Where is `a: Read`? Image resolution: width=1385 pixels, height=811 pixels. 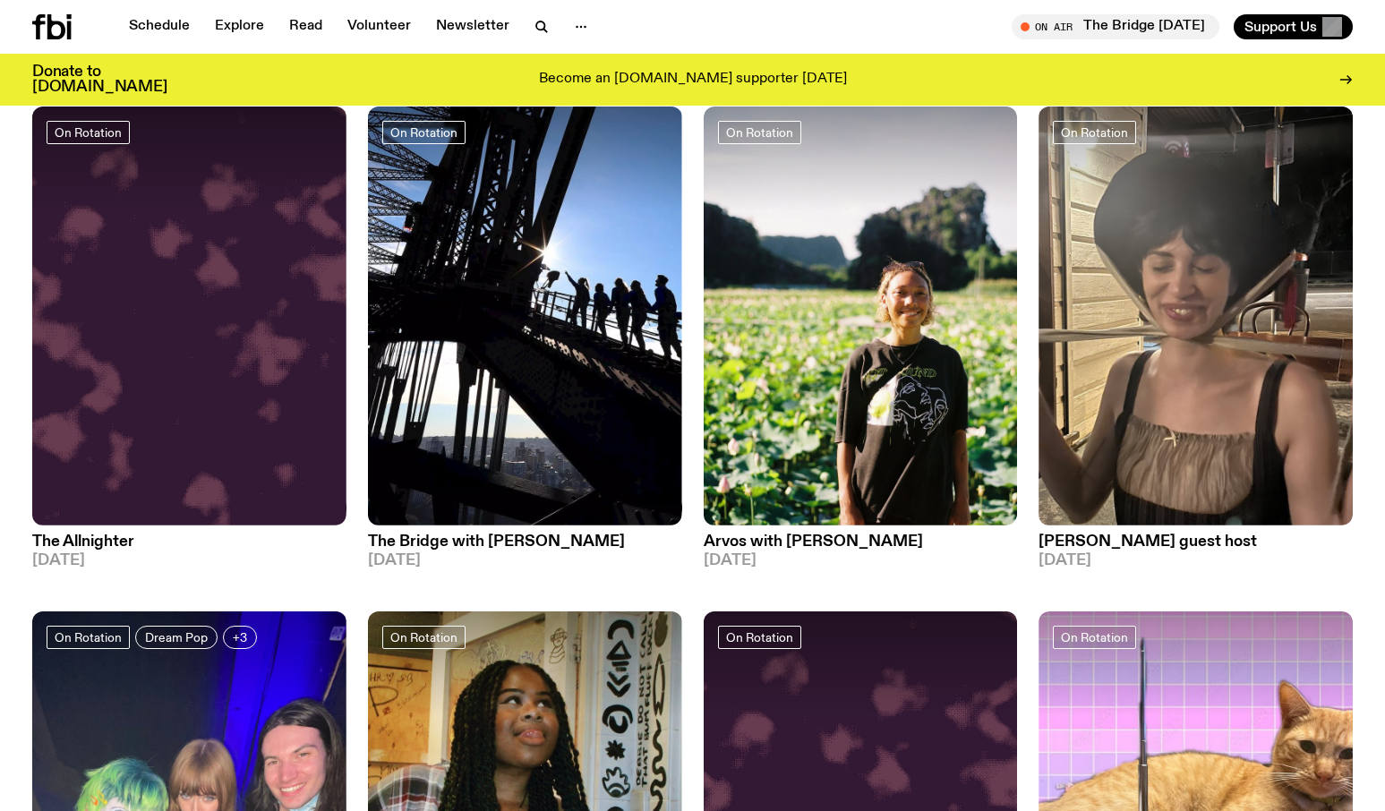 a: Read is located at coordinates (305, 27).